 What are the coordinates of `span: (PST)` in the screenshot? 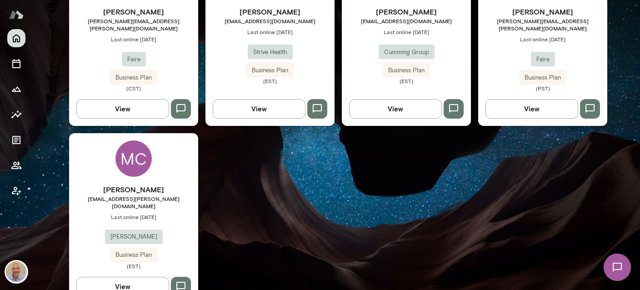 It's located at (543, 88).